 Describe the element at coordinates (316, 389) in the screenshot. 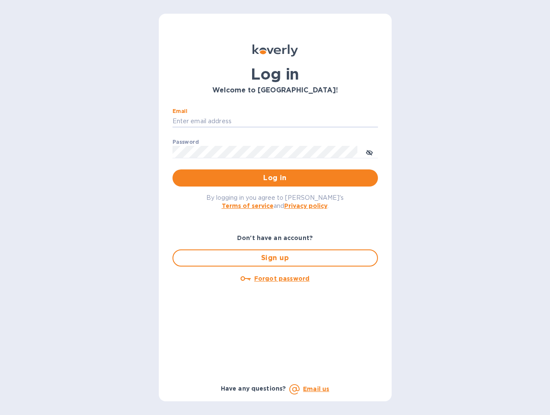

I see `b: Email us` at that location.